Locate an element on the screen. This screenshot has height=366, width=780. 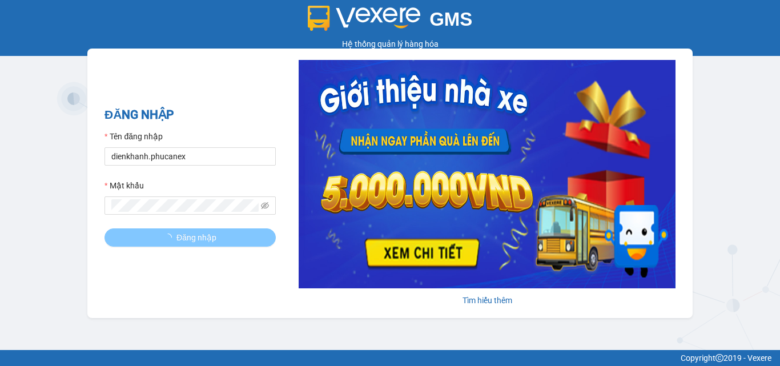
button: Đăng nhập is located at coordinates (190, 238).